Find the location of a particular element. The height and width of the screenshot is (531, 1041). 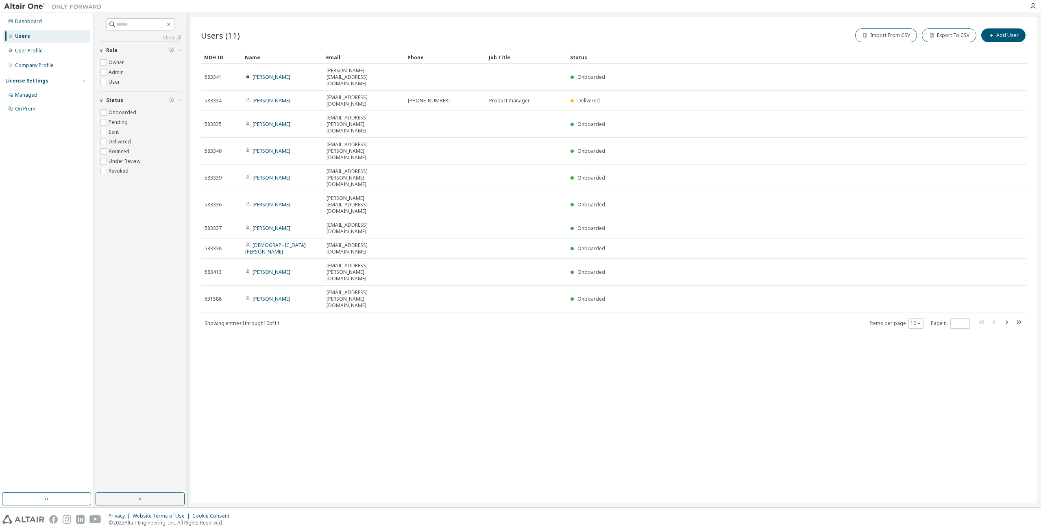

label: Sent is located at coordinates (114, 132).